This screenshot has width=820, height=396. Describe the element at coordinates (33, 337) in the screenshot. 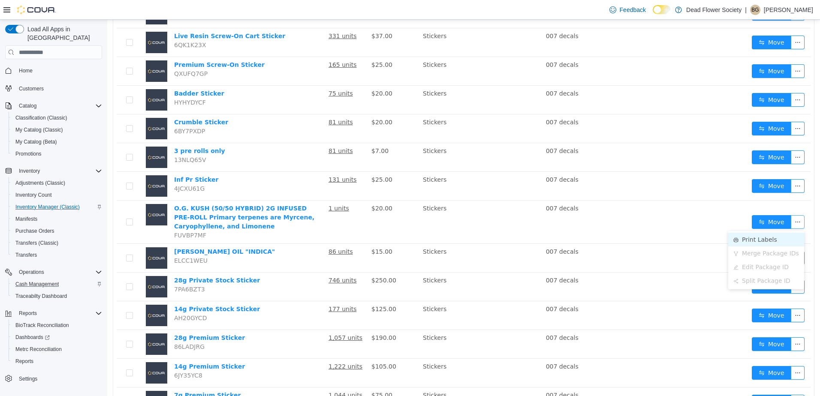

I see `a: Dashboards` at that location.